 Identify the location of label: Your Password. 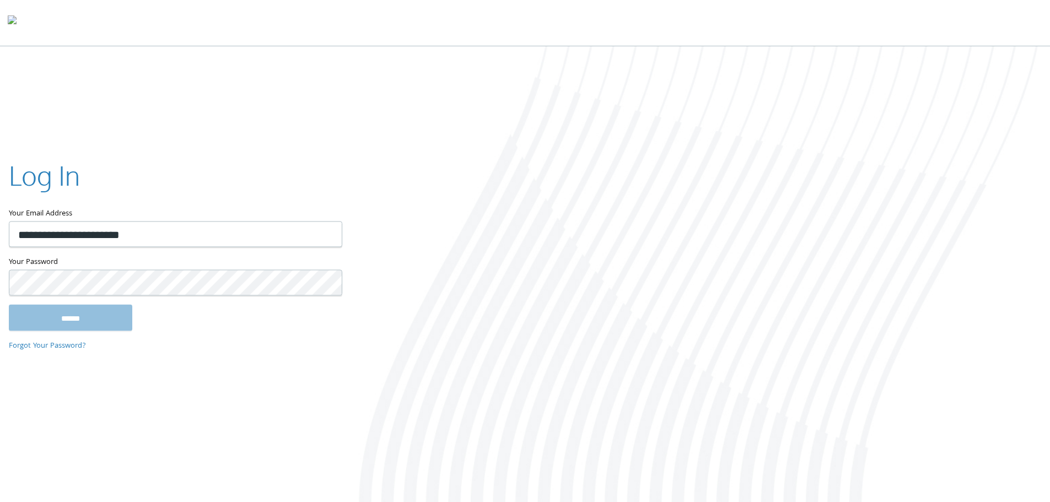
(175, 262).